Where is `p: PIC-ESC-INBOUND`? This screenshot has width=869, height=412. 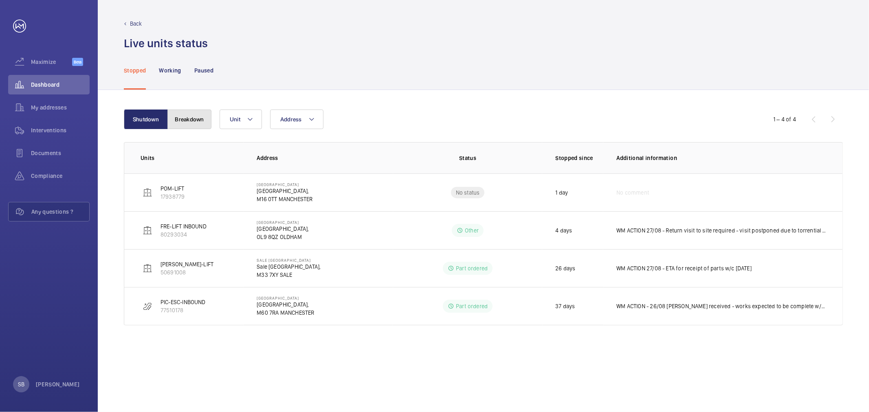 p: PIC-ESC-INBOUND is located at coordinates (183, 302).